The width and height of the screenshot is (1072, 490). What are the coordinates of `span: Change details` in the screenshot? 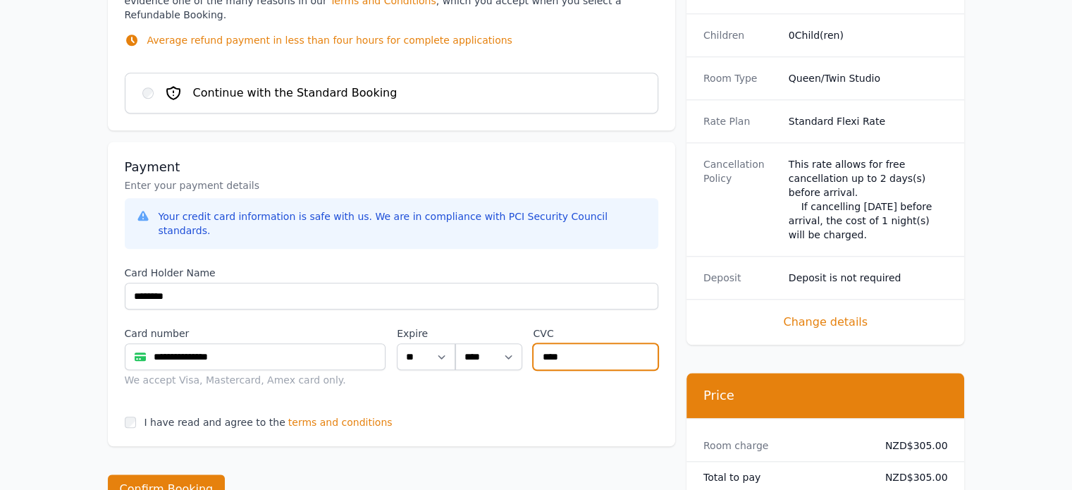 It's located at (826, 322).